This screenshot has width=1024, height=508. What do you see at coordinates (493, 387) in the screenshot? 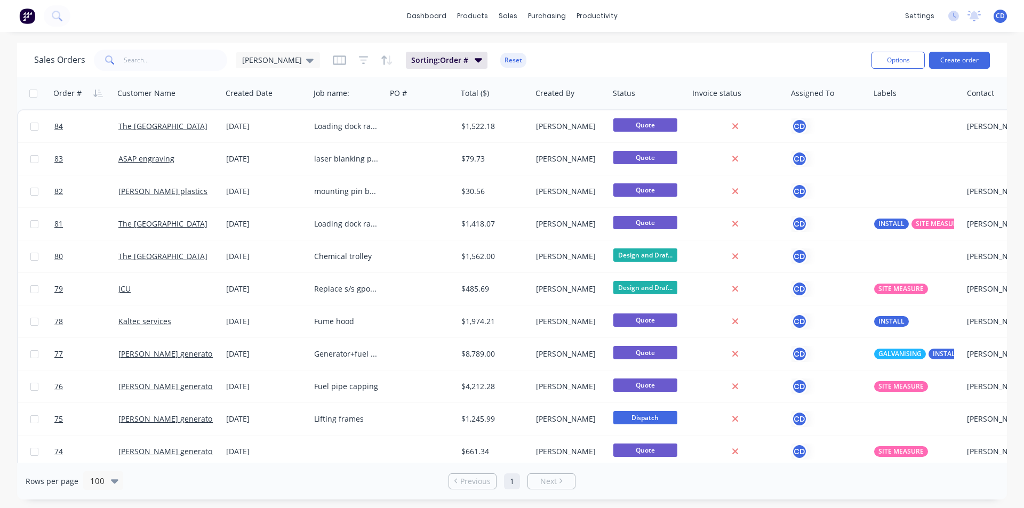
I see `div: $4,212.28` at bounding box center [493, 387].